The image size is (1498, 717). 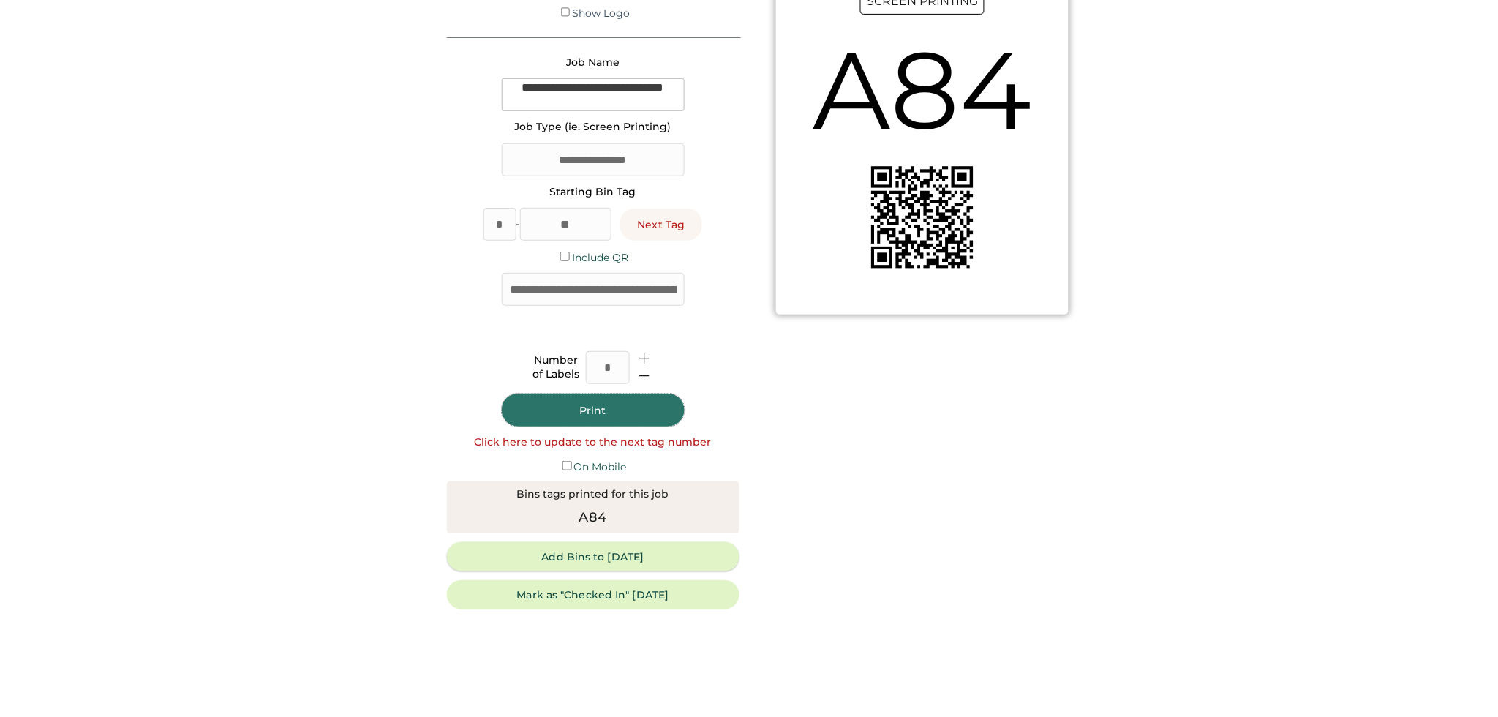 What do you see at coordinates (661, 225) in the screenshot?
I see `button: Next Tag` at bounding box center [661, 225].